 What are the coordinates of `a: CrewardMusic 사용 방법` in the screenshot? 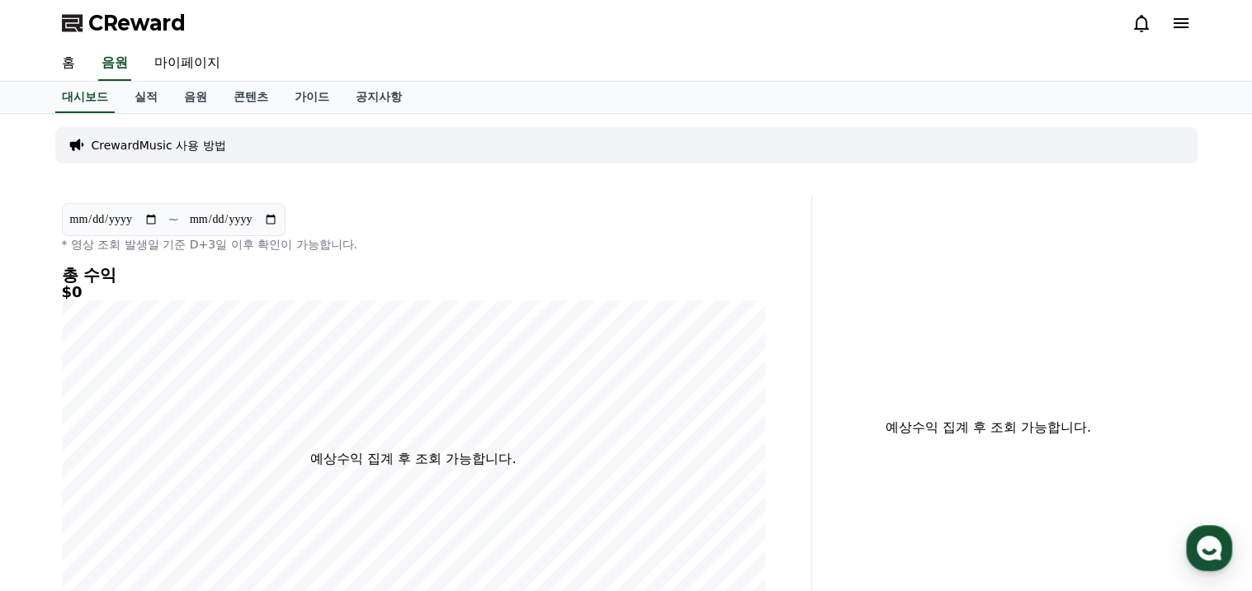 It's located at (158, 145).